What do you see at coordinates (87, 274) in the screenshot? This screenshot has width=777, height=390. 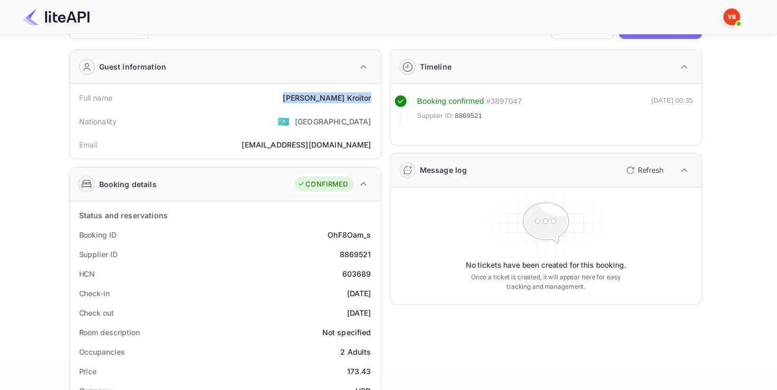 I see `div: HCN` at bounding box center [87, 274].